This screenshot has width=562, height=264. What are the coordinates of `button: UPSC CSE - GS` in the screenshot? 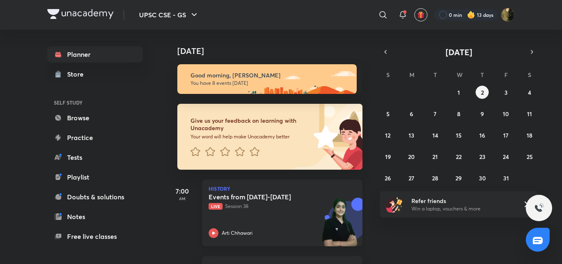 It's located at (169, 15).